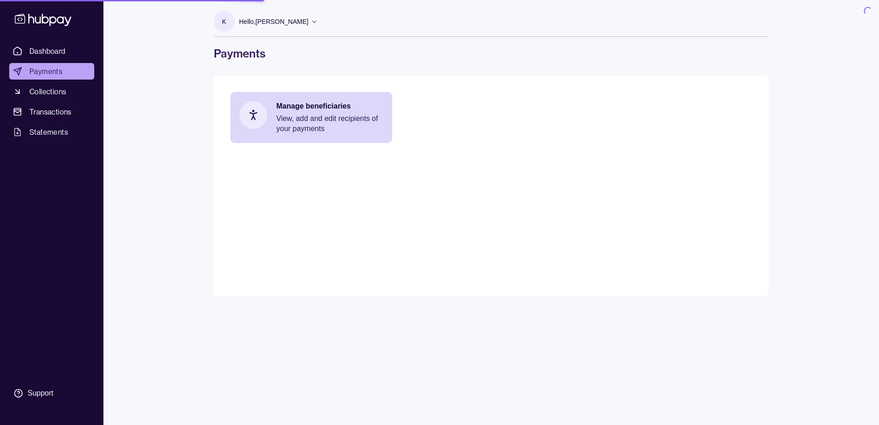  Describe the element at coordinates (224, 22) in the screenshot. I see `p: K` at that location.